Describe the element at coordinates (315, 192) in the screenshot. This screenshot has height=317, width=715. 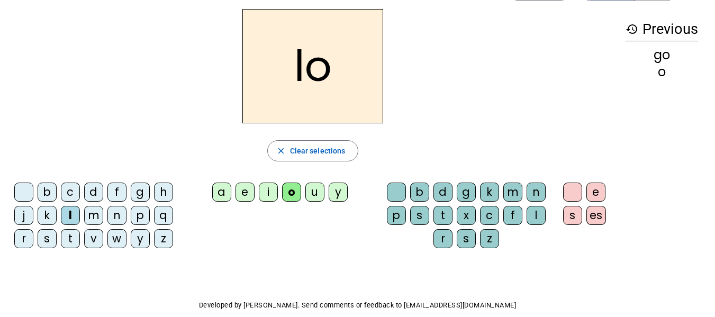
I see `div: u` at that location.